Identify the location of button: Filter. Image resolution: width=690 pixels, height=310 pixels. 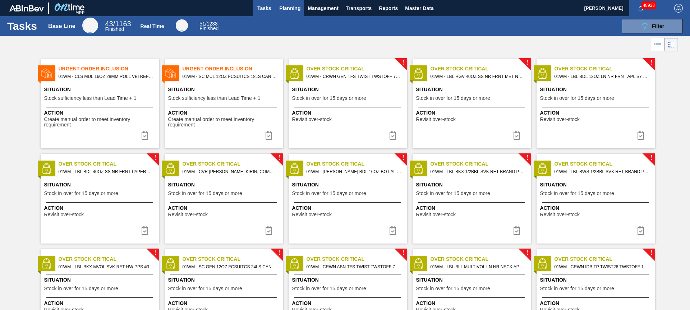
(652, 26).